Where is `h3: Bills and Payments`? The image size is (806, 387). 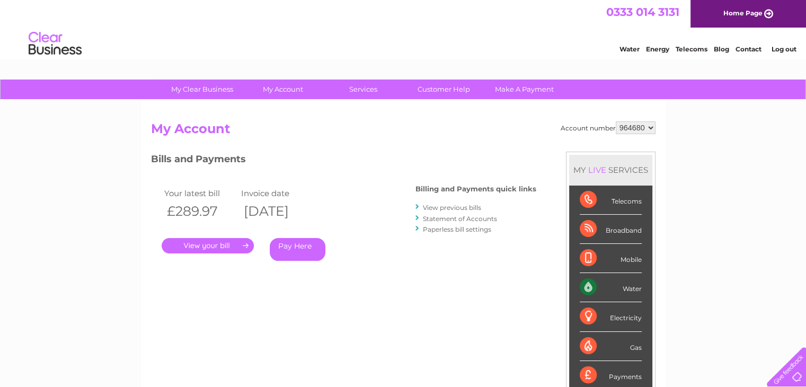 h3: Bills and Payments is located at coordinates (343, 161).